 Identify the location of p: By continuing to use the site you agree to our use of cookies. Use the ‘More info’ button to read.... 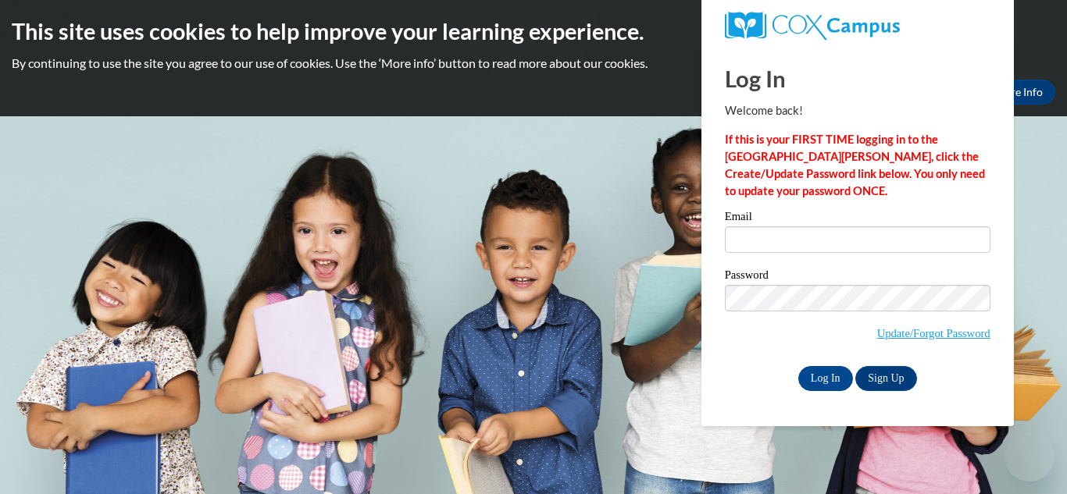
(533, 63).